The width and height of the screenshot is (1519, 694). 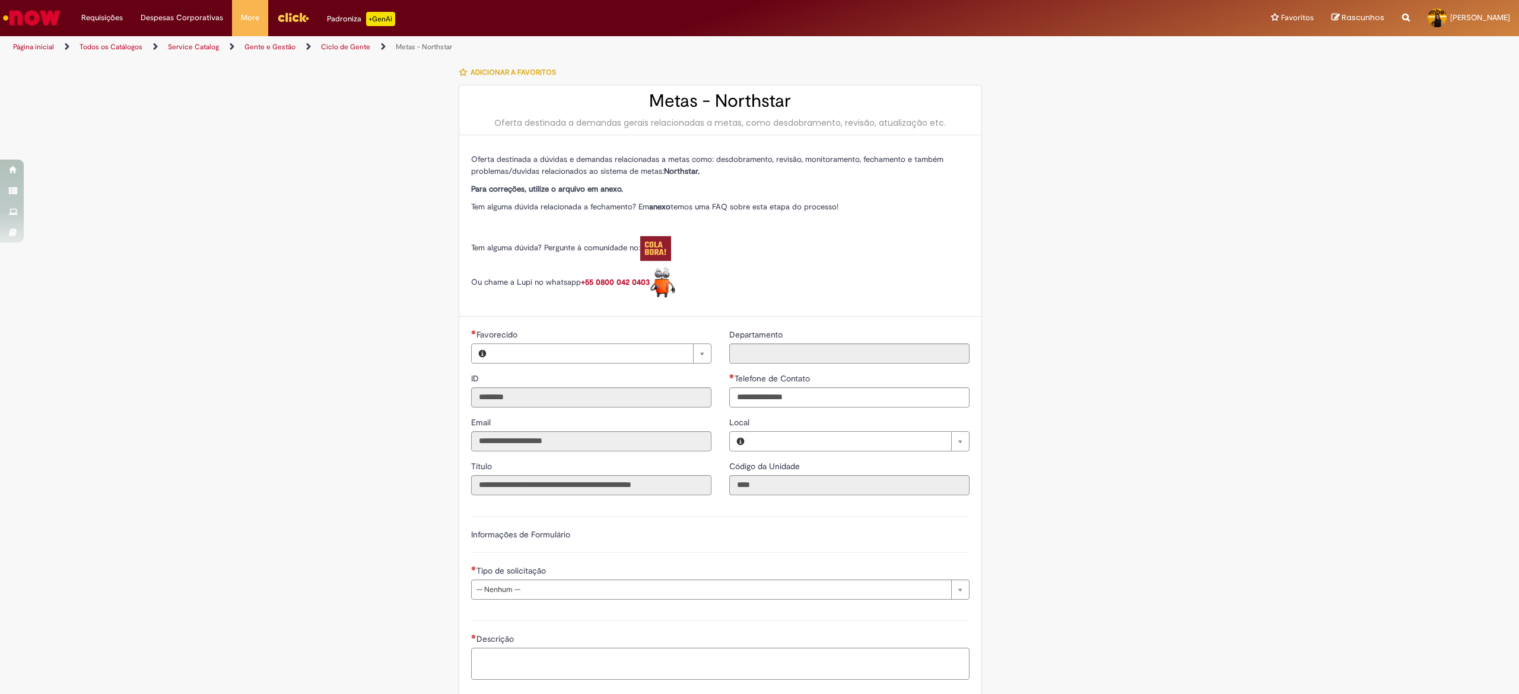 I want to click on span: Tipo de solicitação, so click(x=512, y=571).